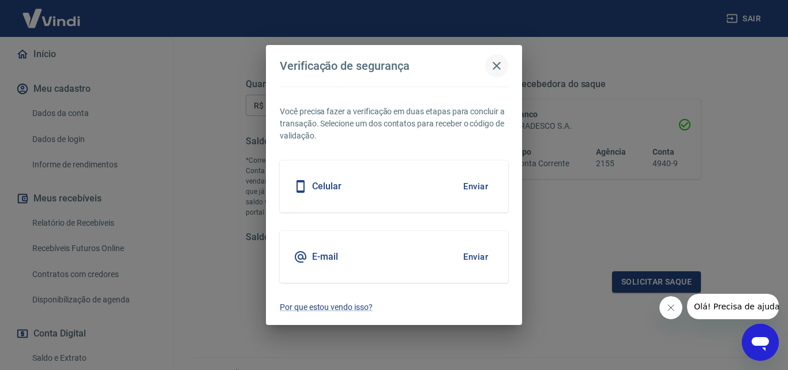 The width and height of the screenshot is (788, 370). I want to click on h5: E-mail, so click(325, 257).